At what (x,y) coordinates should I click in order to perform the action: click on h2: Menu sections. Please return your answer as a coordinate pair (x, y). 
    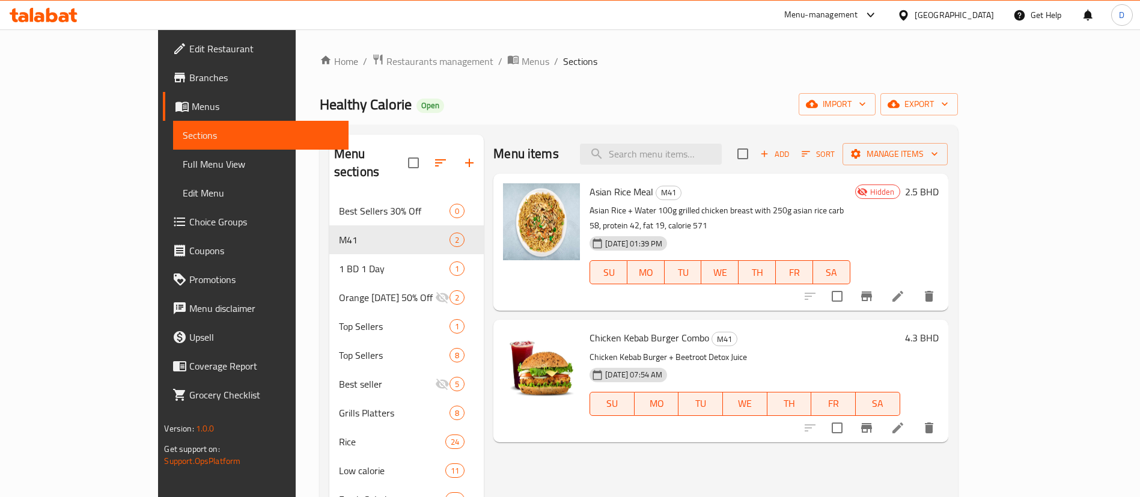
    Looking at the image, I should click on (371, 163).